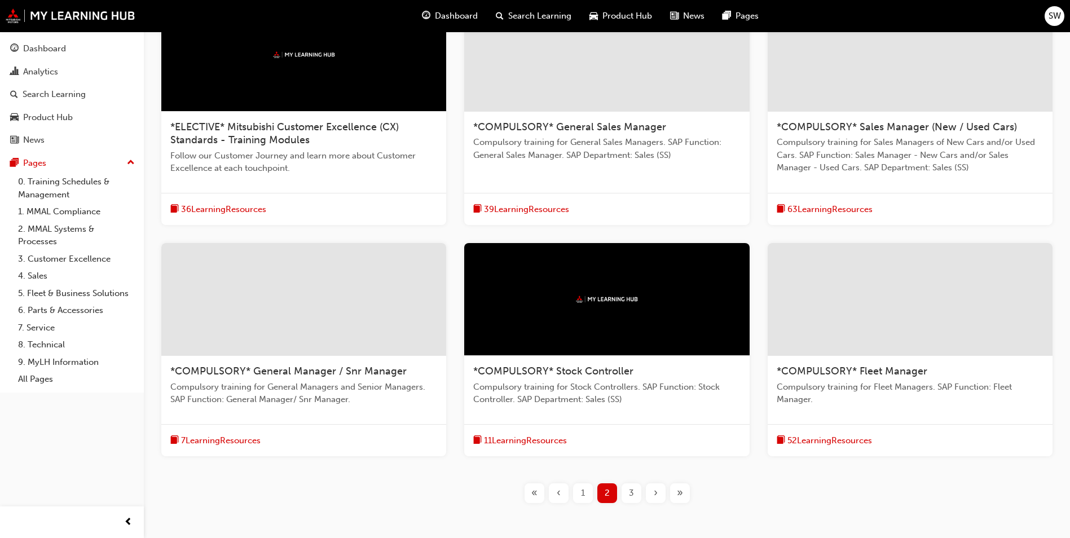 This screenshot has height=538, width=1070. Describe the element at coordinates (34, 163) in the screenshot. I see `div: Pages` at that location.